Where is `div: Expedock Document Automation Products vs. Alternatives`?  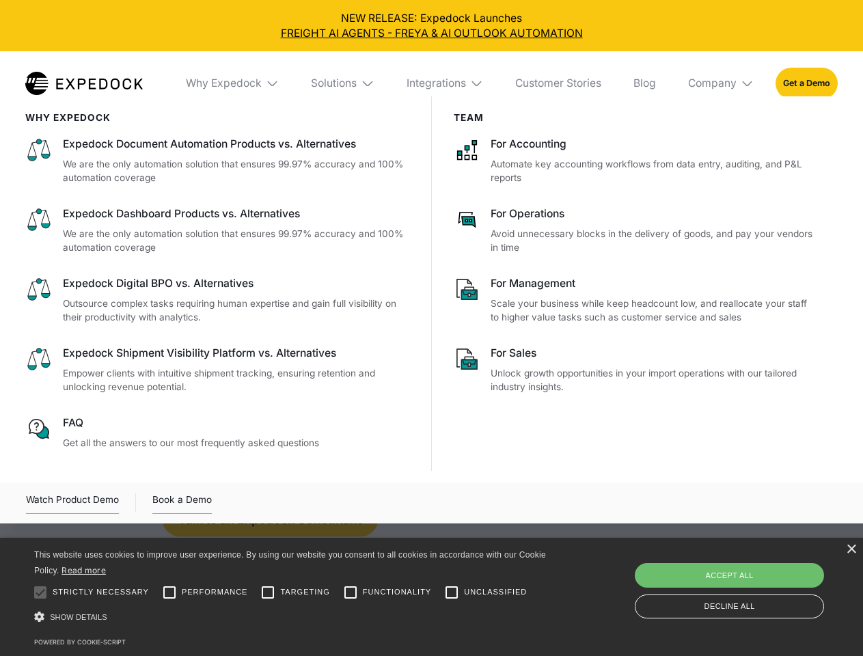 div: Expedock Document Automation Products vs. Alternatives is located at coordinates (236, 144).